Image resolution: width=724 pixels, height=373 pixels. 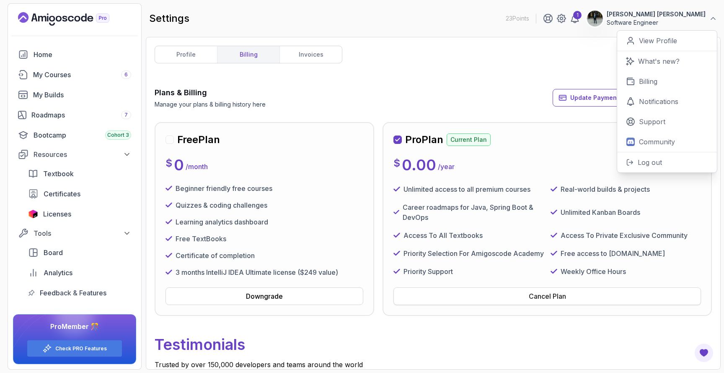 I want to click on a: certificates, so click(x=80, y=194).